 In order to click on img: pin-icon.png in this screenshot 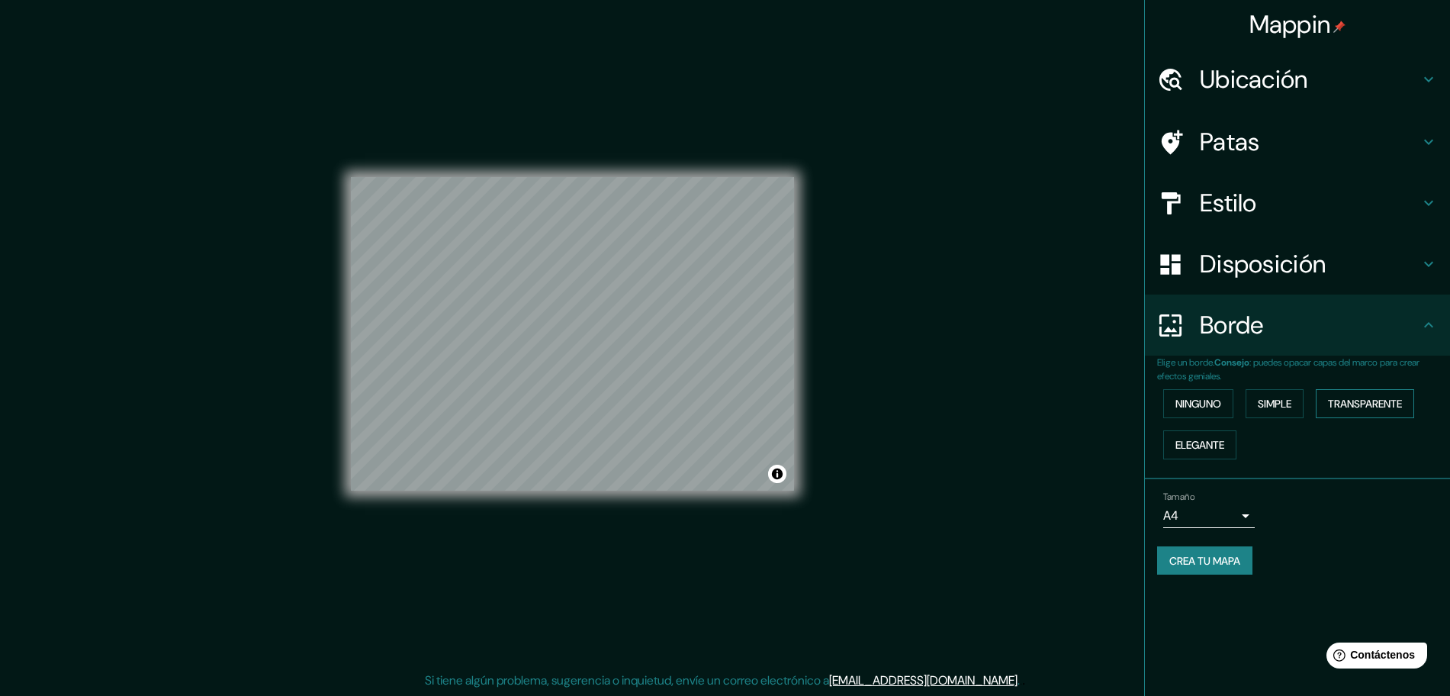, I will do `click(1339, 27)`.